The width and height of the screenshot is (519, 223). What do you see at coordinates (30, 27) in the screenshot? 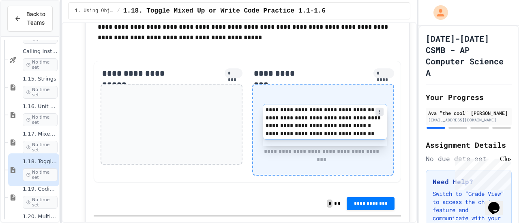
I see `div: Chat with us now!Close` at bounding box center [30, 27].